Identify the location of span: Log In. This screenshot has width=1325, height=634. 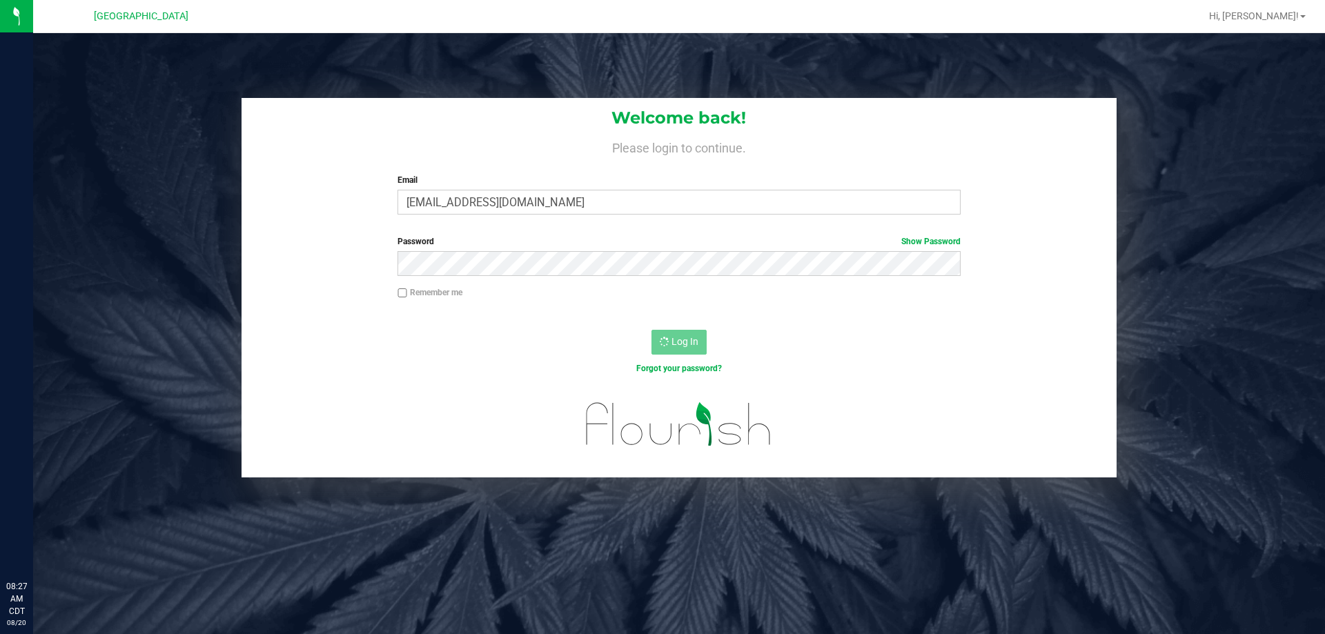
(685, 342).